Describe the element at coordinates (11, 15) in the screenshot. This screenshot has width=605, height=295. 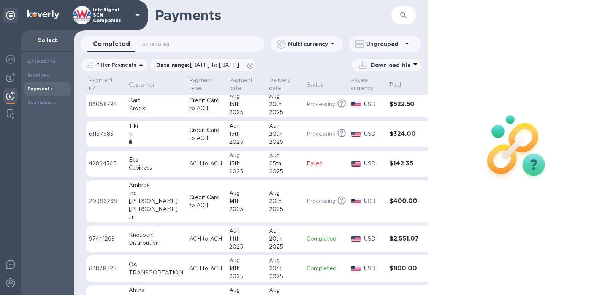
I see `div: Unpin categories` at that location.